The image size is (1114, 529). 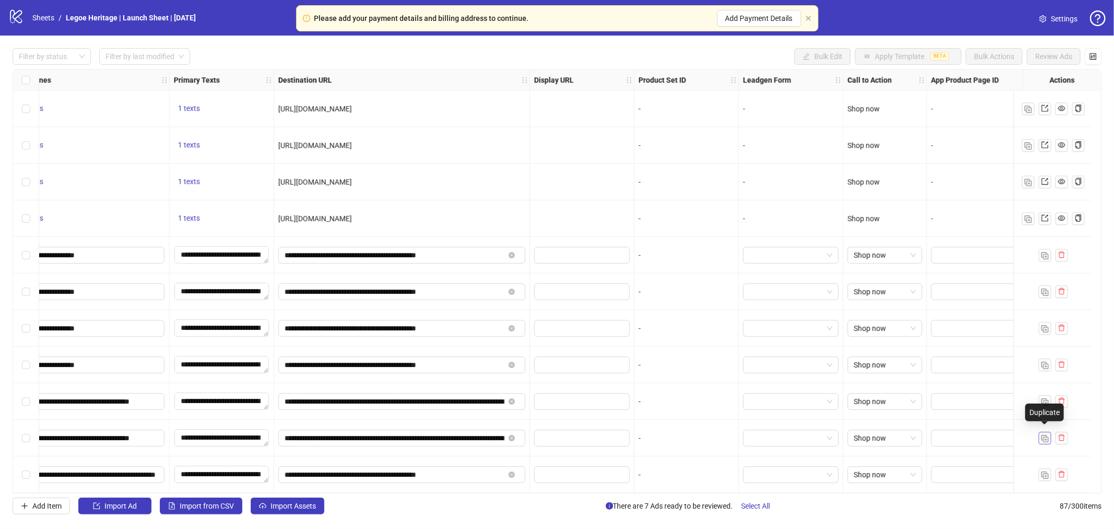 I want to click on div: Resize Leadgen Form column, so click(x=842, y=79).